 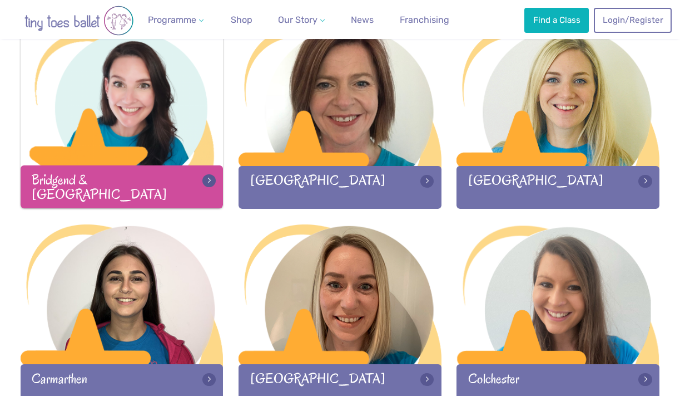 I want to click on a: Programme, so click(x=176, y=20).